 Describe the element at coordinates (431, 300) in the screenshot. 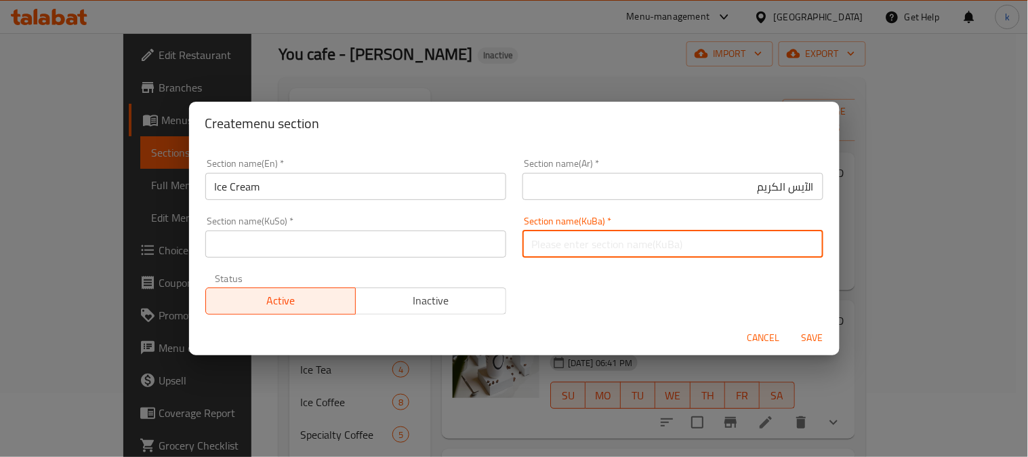

I see `span: Inactive` at that location.